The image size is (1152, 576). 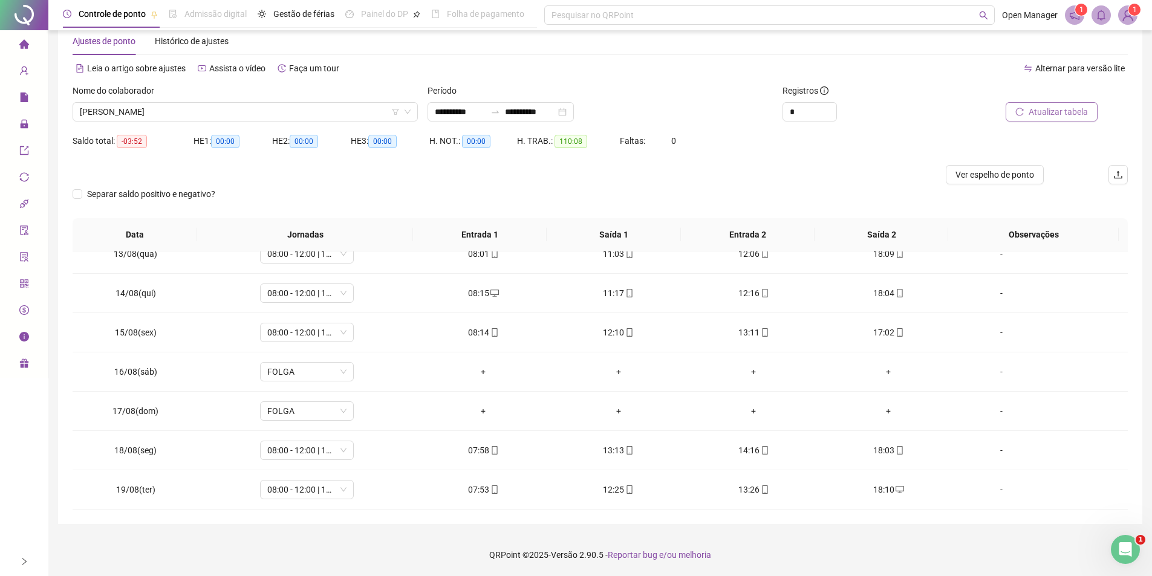 I want to click on span: file, so click(x=24, y=99).